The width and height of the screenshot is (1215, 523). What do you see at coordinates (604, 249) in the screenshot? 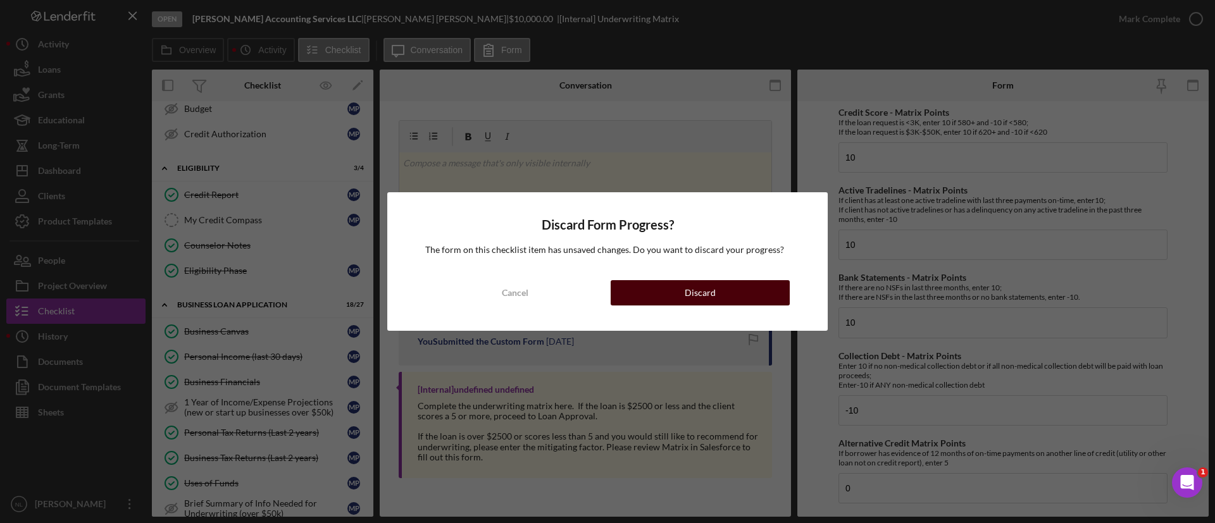
I see `span: The form on this checklist item has unsaved changes. Do you want to discard your progress?` at bounding box center [604, 249].